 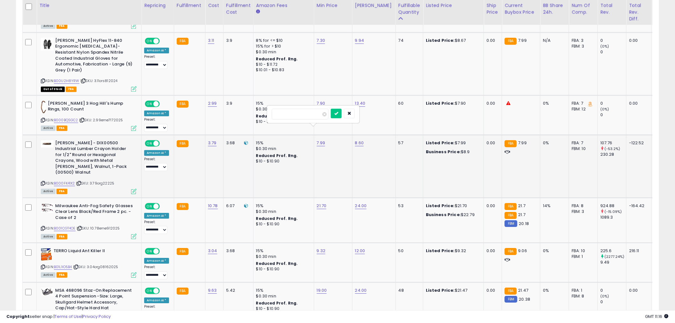 What do you see at coordinates (157, 272) in the screenshot?
I see `div: Preset:` at bounding box center [157, 272].